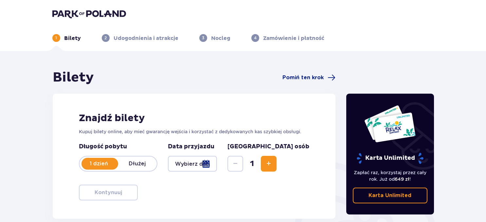 This screenshot has height=222, width=486. Describe the element at coordinates (118, 147) in the screenshot. I see `p: Długość pobytu` at that location.